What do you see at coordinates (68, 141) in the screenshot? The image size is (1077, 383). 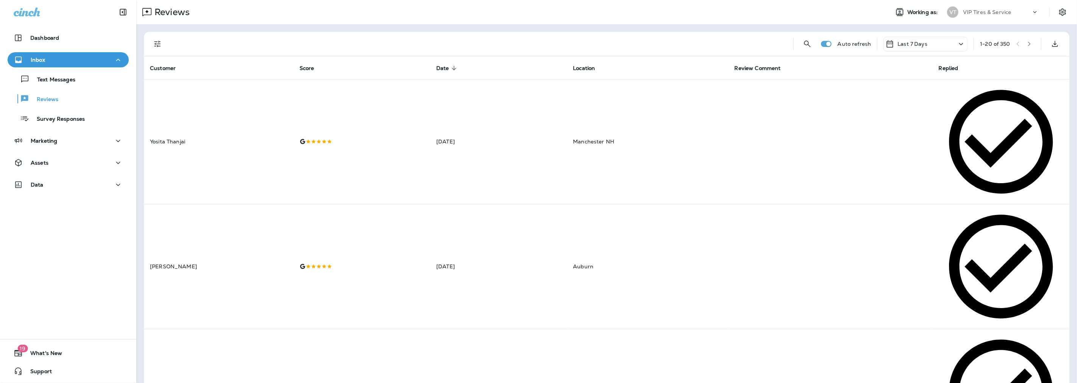 I see `button: Marketing` at bounding box center [68, 141].